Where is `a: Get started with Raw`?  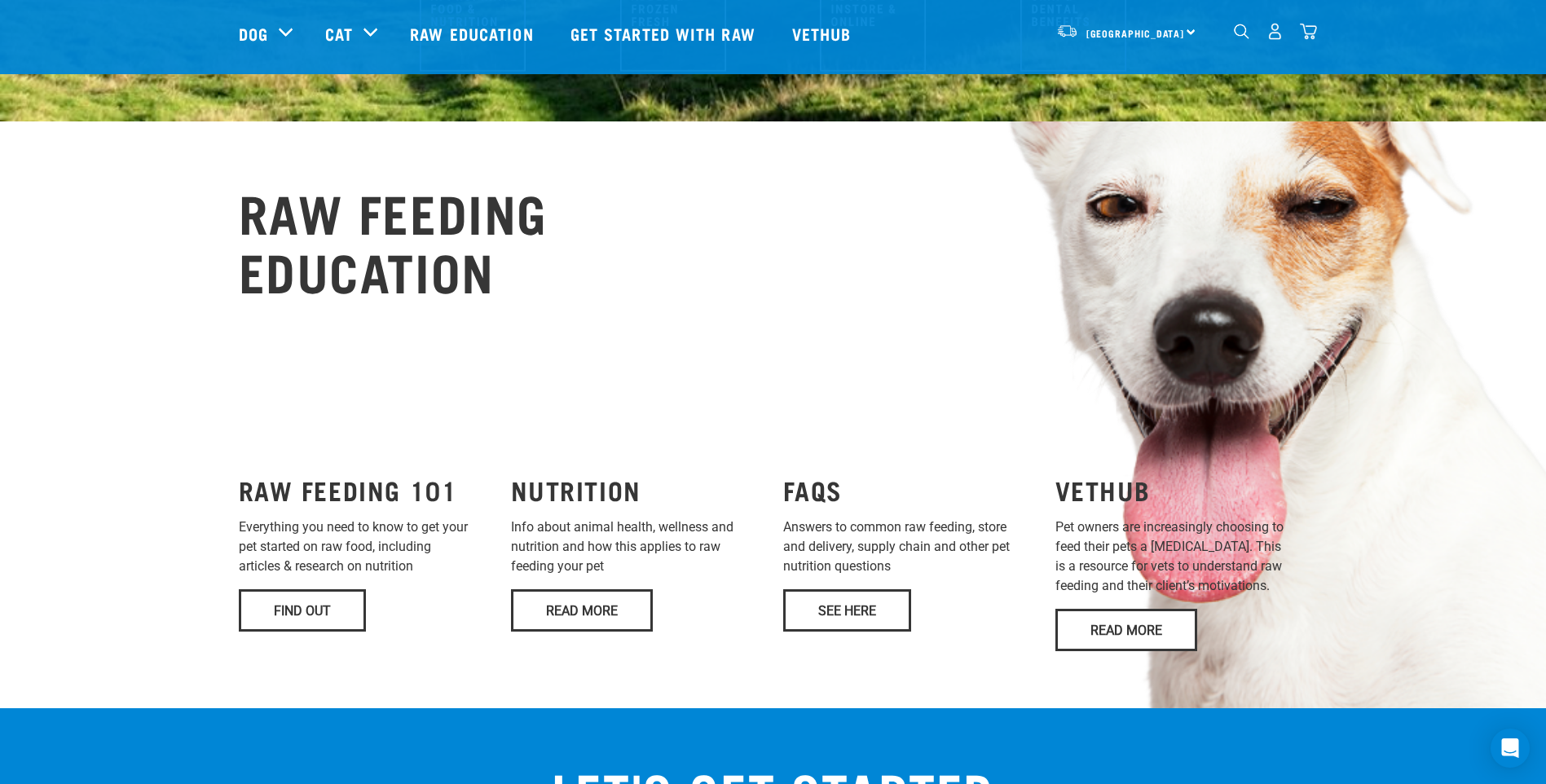 a: Get started with Raw is located at coordinates (665, 33).